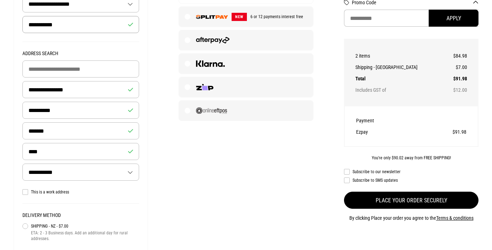 This screenshot has height=250, width=492. I want to click on img: Online EFTPOS, so click(211, 111).